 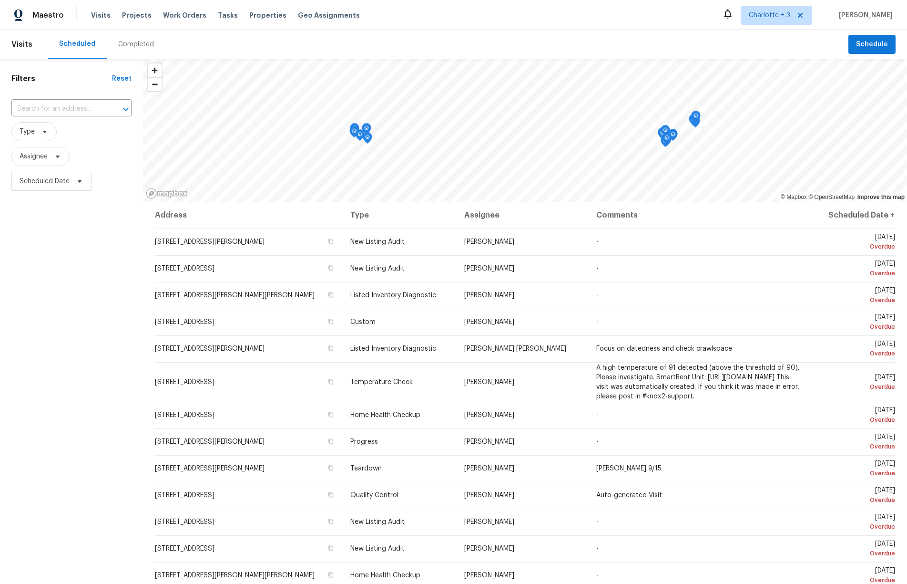 What do you see at coordinates (366, 468) in the screenshot?
I see `span: Teardown` at bounding box center [366, 468].